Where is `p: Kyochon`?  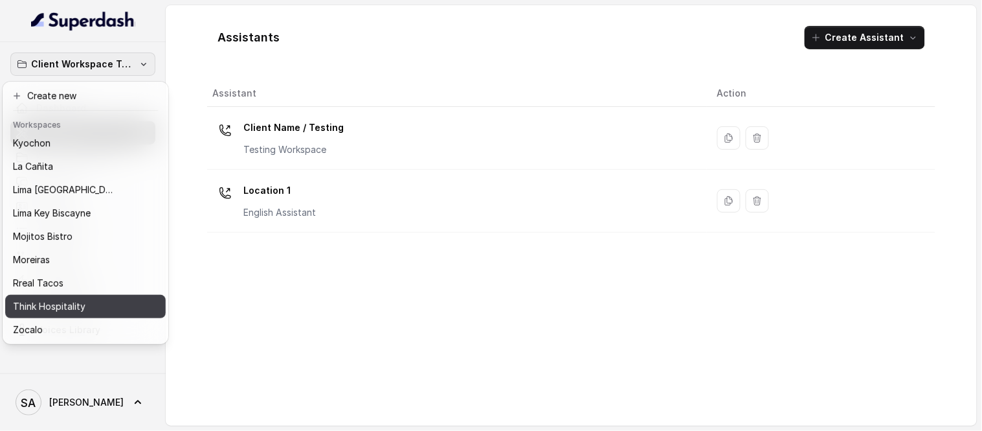 p: Kyochon is located at coordinates (32, 143).